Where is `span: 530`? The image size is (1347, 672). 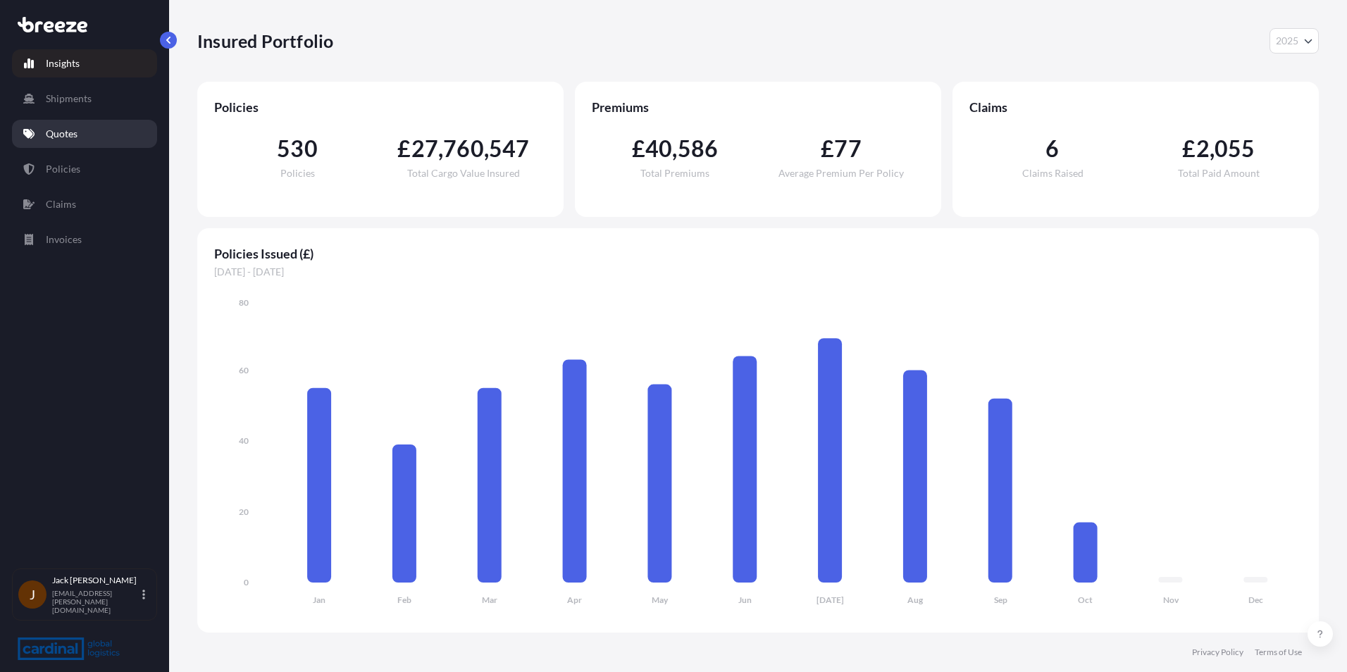
span: 530 is located at coordinates (297, 149).